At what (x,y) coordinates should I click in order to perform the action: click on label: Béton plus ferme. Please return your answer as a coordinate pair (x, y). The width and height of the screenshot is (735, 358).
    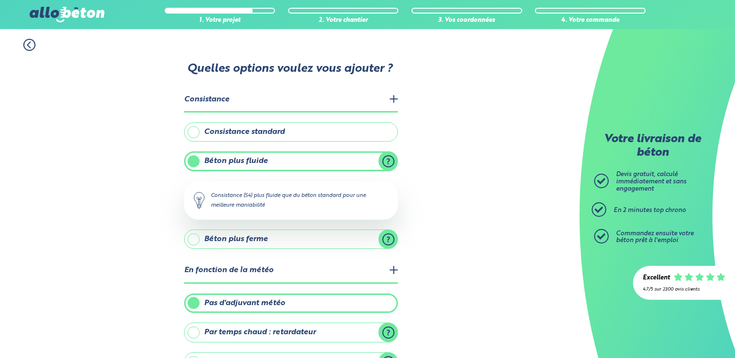
    Looking at the image, I should click on (291, 239).